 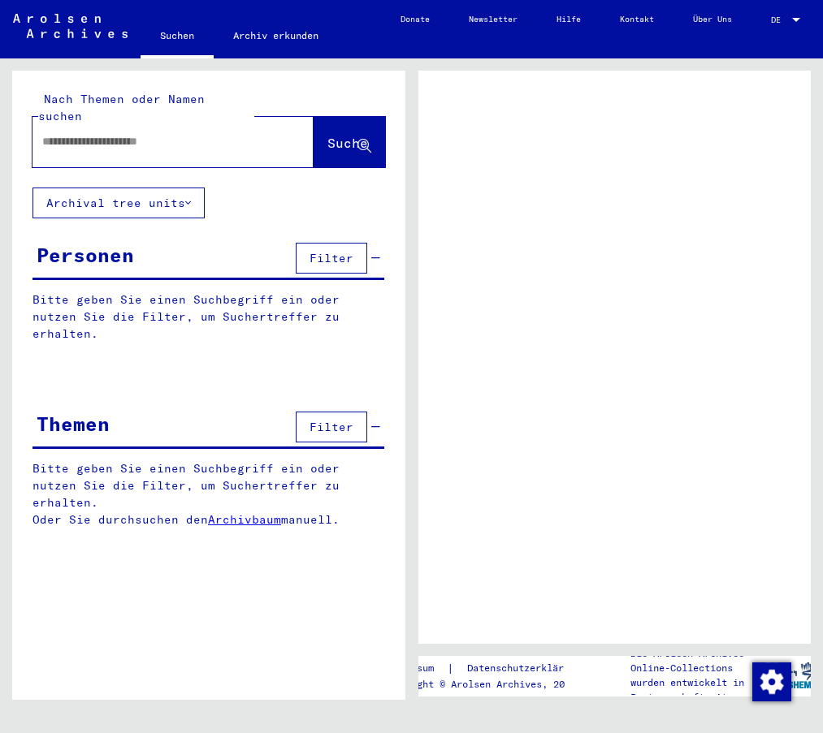 I want to click on a: Suchen, so click(x=177, y=37).